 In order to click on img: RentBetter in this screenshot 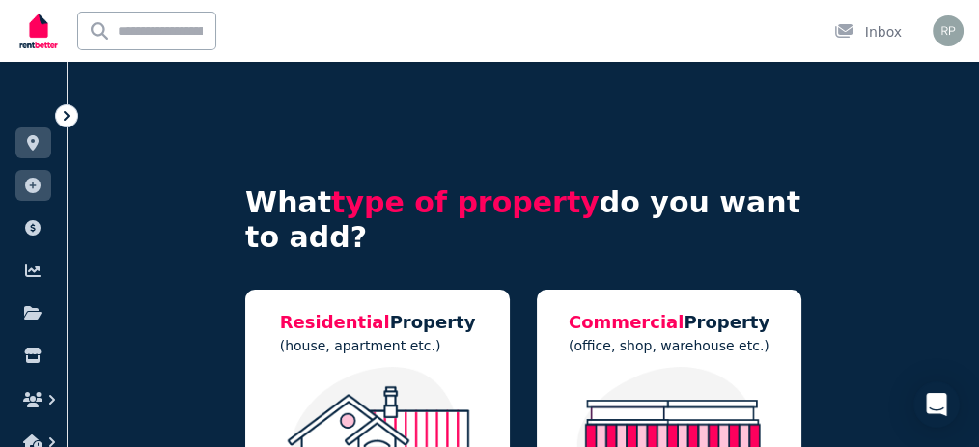, I will do `click(39, 31)`.